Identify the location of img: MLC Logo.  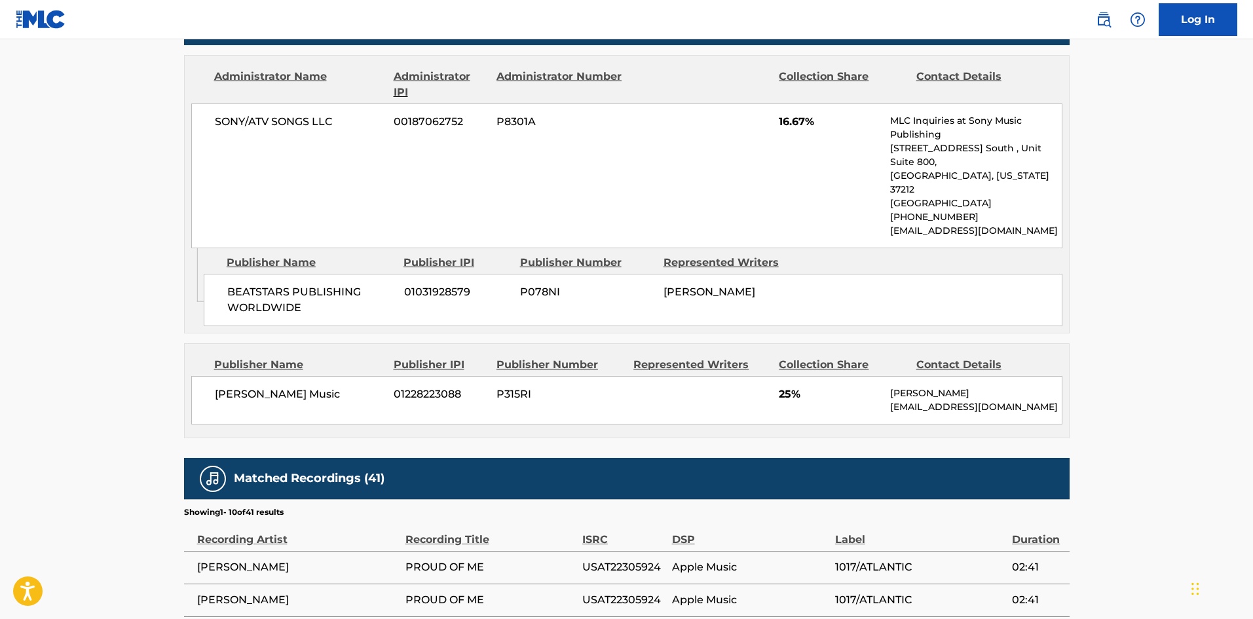
(41, 19).